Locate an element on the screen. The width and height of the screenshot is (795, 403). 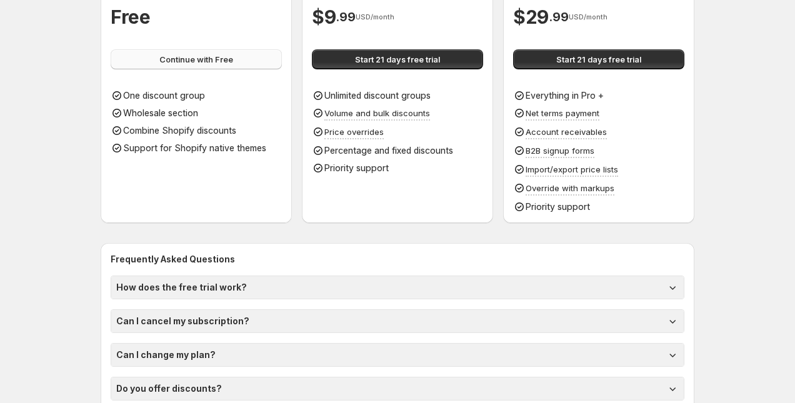
h2: Frequently Asked Questions is located at coordinates (397, 259).